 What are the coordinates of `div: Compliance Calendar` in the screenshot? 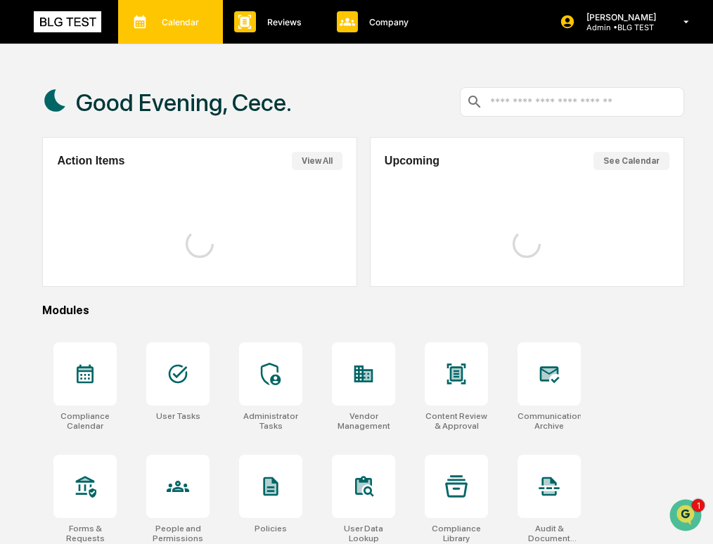 It's located at (85, 421).